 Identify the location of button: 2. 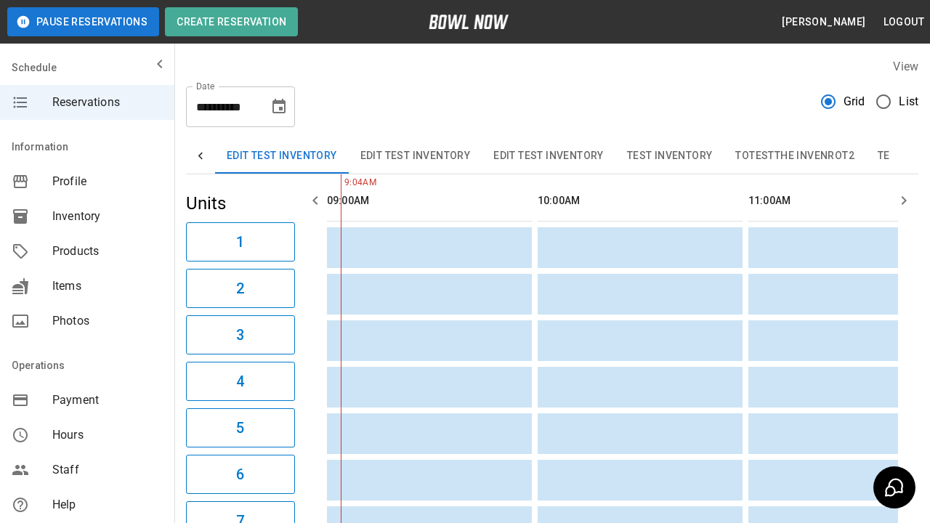
(240, 288).